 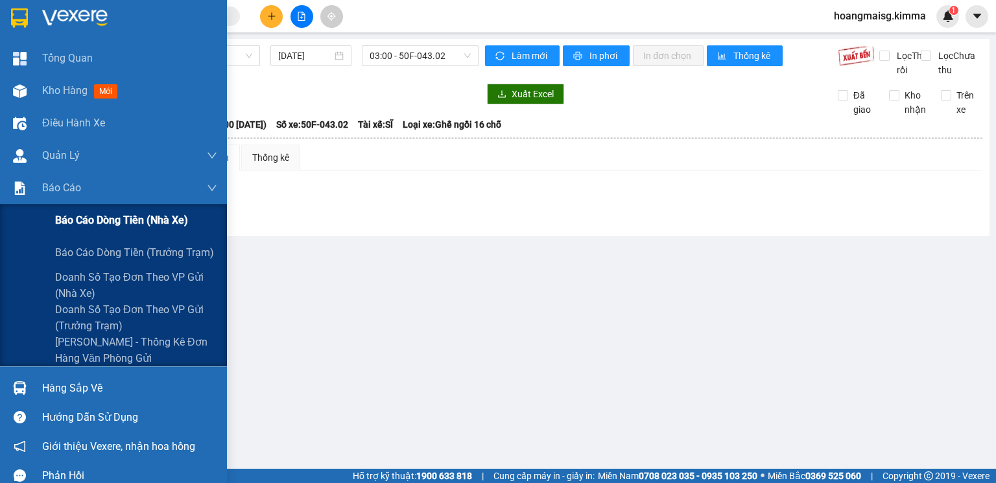 What do you see at coordinates (530, 56) in the screenshot?
I see `span: Làm mới` at bounding box center [530, 56].